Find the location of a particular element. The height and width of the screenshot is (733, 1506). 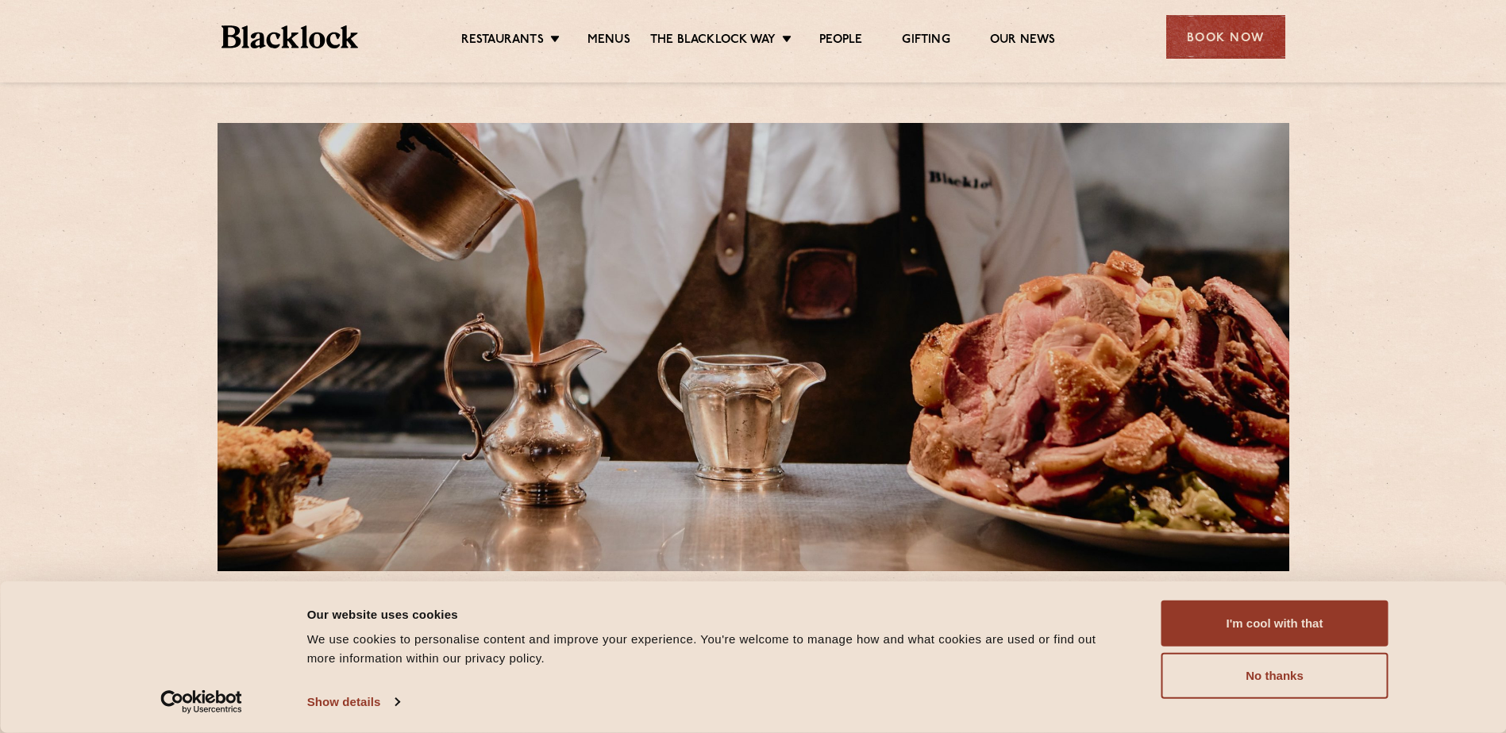

a: Our News is located at coordinates (1022, 41).